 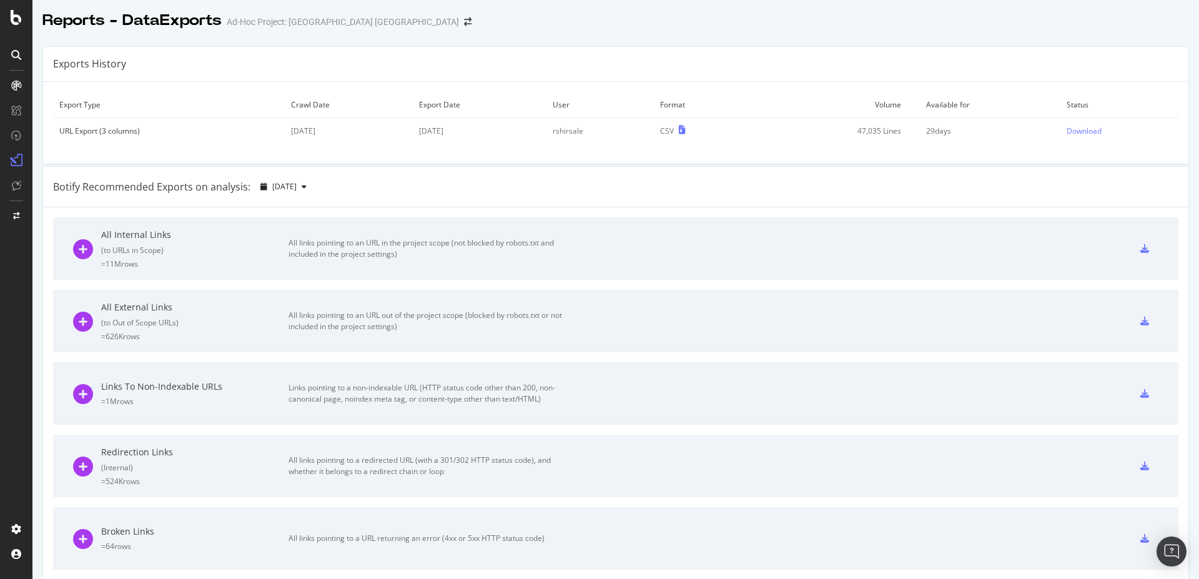 What do you see at coordinates (990, 105) in the screenshot?
I see `td: Available for` at bounding box center [990, 105].